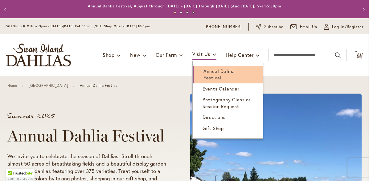 The width and height of the screenshot is (369, 181). I want to click on span: Directions, so click(214, 117).